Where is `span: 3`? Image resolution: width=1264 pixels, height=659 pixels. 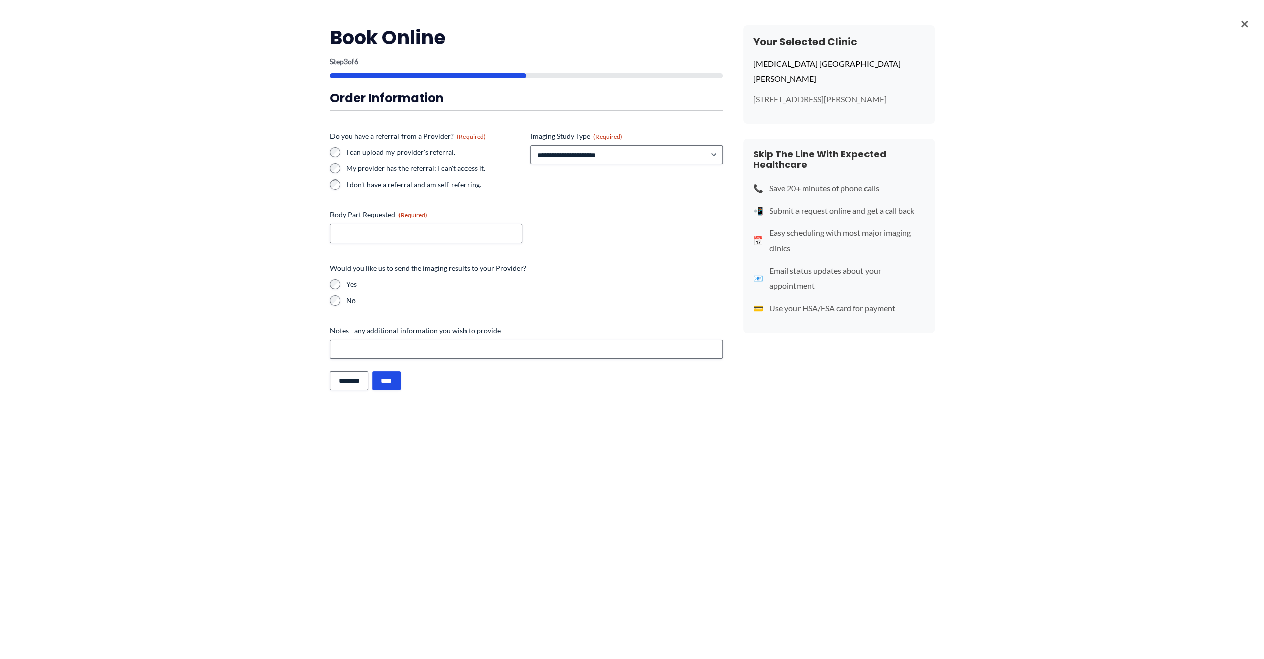
span: 3 is located at coordinates (346, 61).